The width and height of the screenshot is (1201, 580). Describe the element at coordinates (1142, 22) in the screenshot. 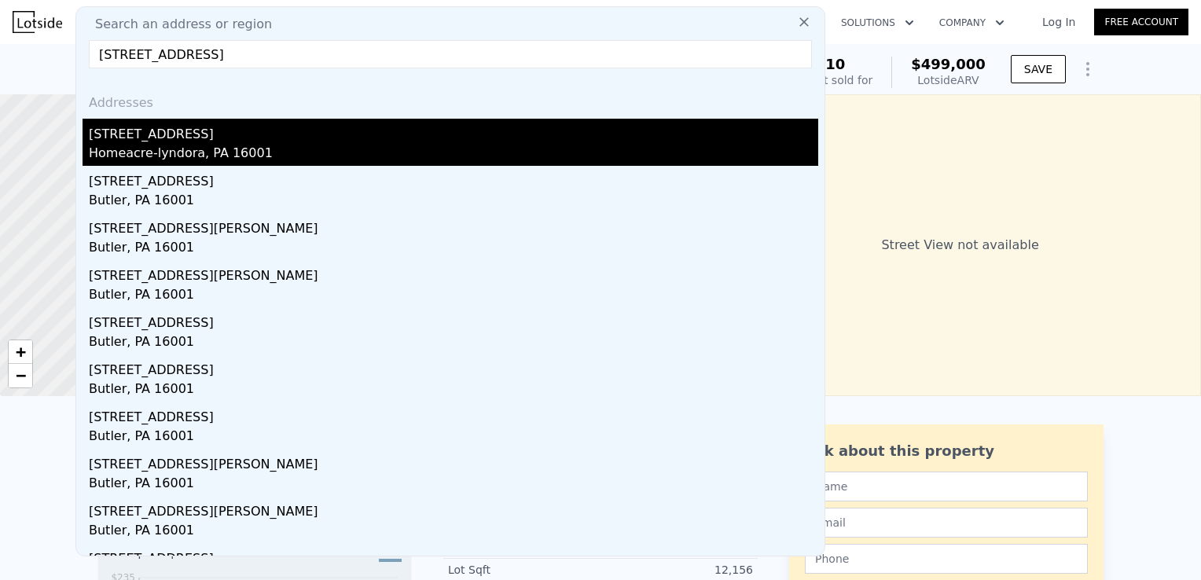

I see `a: Free Account` at that location.